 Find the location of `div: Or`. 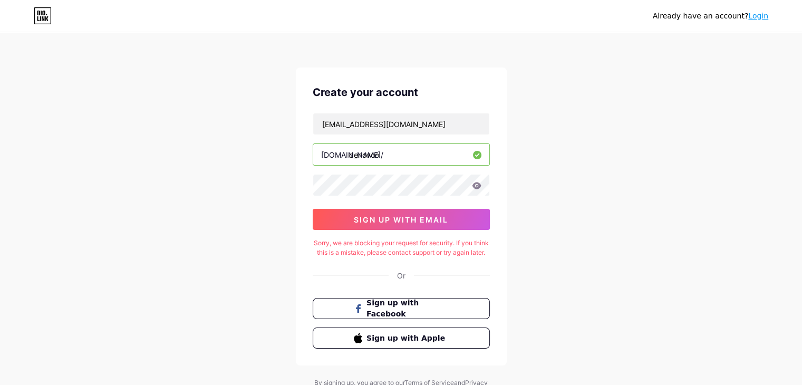

div: Or is located at coordinates (401, 275).